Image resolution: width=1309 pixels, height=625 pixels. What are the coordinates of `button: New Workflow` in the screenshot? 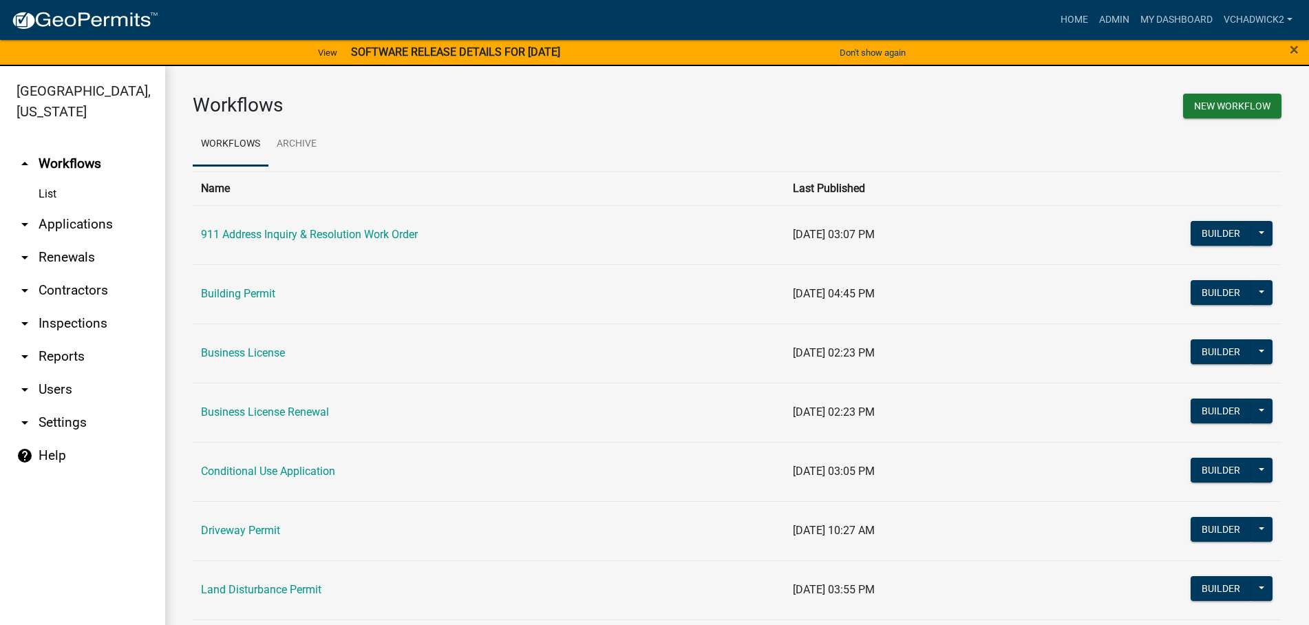 It's located at (1232, 106).